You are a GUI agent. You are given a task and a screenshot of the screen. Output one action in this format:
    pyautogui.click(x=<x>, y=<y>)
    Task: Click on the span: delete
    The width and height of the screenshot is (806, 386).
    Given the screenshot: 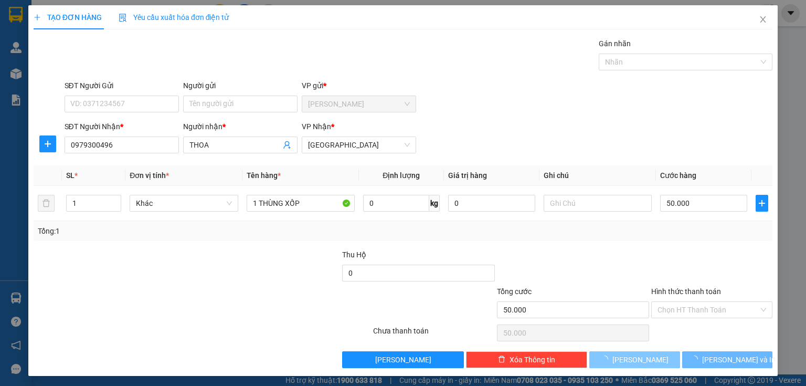 What is the action you would take?
    pyautogui.click(x=502, y=360)
    